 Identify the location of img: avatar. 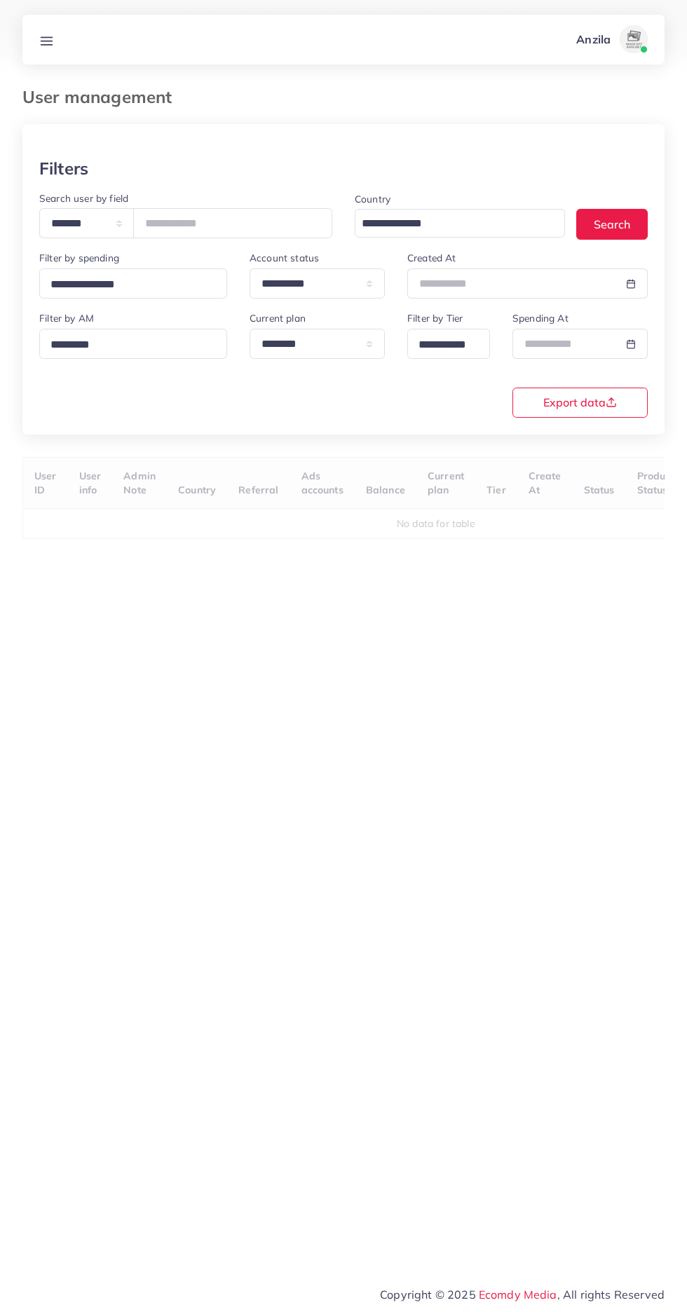
(634, 39).